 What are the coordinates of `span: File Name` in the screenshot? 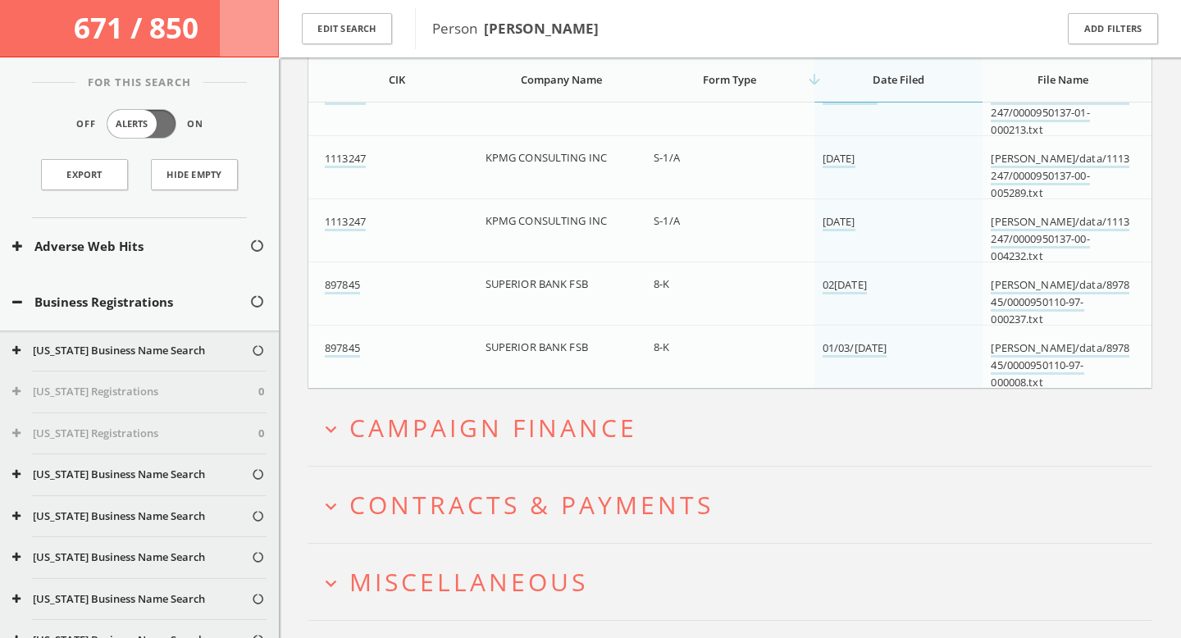 It's located at (1062, 80).